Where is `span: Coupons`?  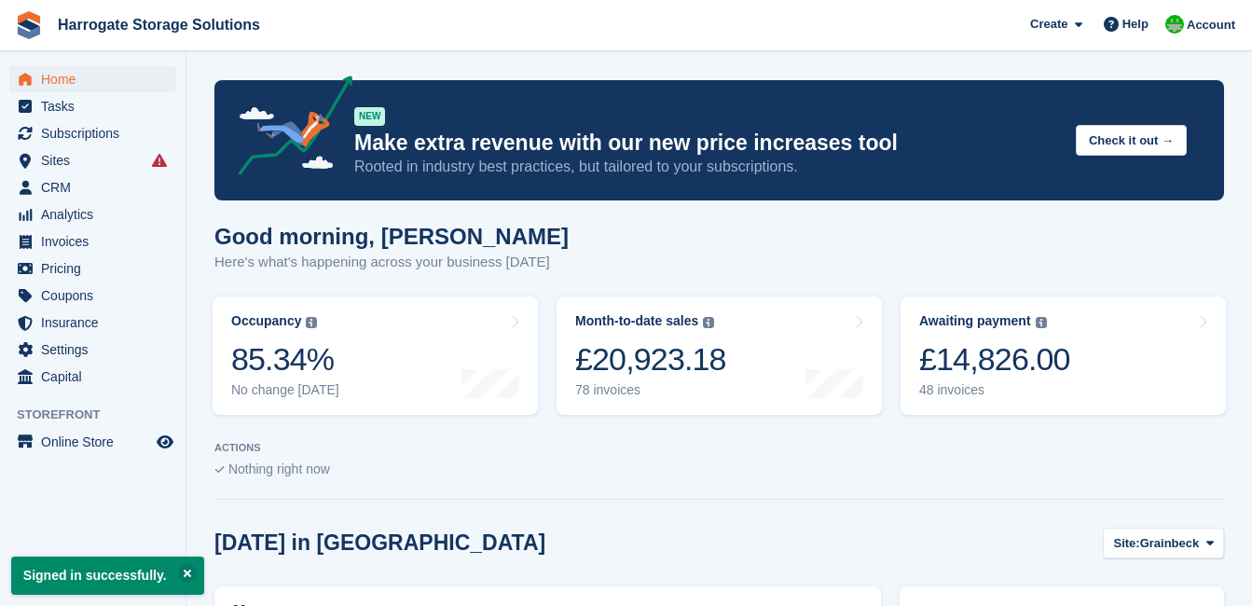 span: Coupons is located at coordinates (97, 295).